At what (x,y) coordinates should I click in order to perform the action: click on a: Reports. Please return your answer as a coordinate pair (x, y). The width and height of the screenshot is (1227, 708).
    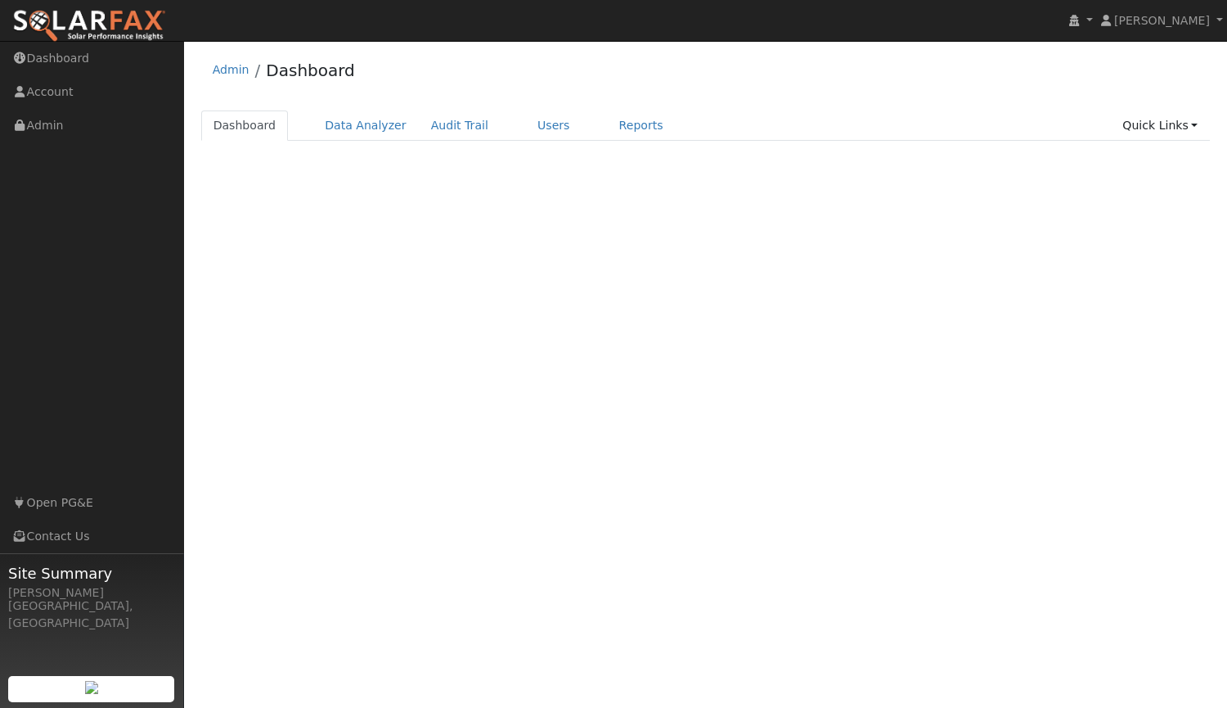
    Looking at the image, I should click on (642, 125).